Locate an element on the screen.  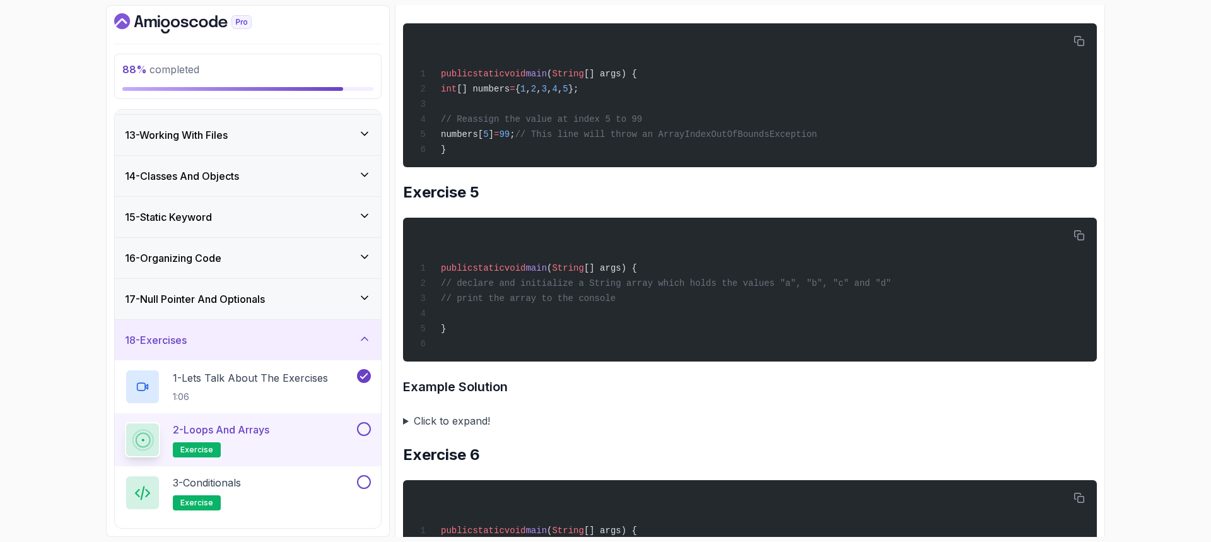
span: completed is located at coordinates (161, 69).